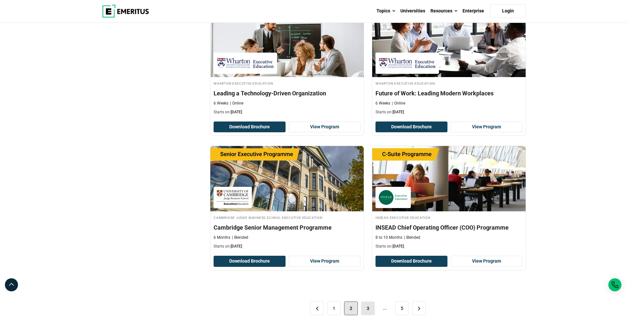 Image resolution: width=628 pixels, height=324 pixels. What do you see at coordinates (287, 65) in the screenshot?
I see `a: Leadership Course by Wharton Executive Education - September 30, 2025 Wharton Executive Education...` at bounding box center [287, 65].